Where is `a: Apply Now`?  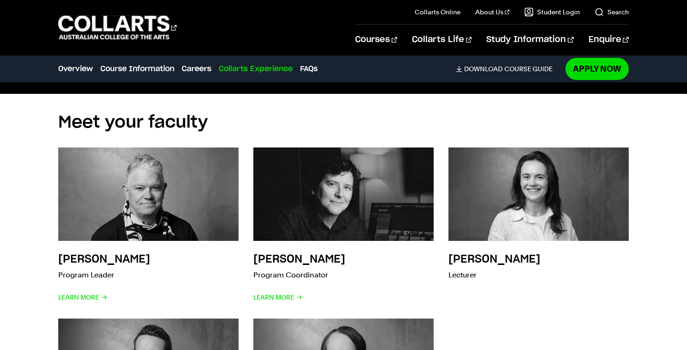
a: Apply Now is located at coordinates (597, 68).